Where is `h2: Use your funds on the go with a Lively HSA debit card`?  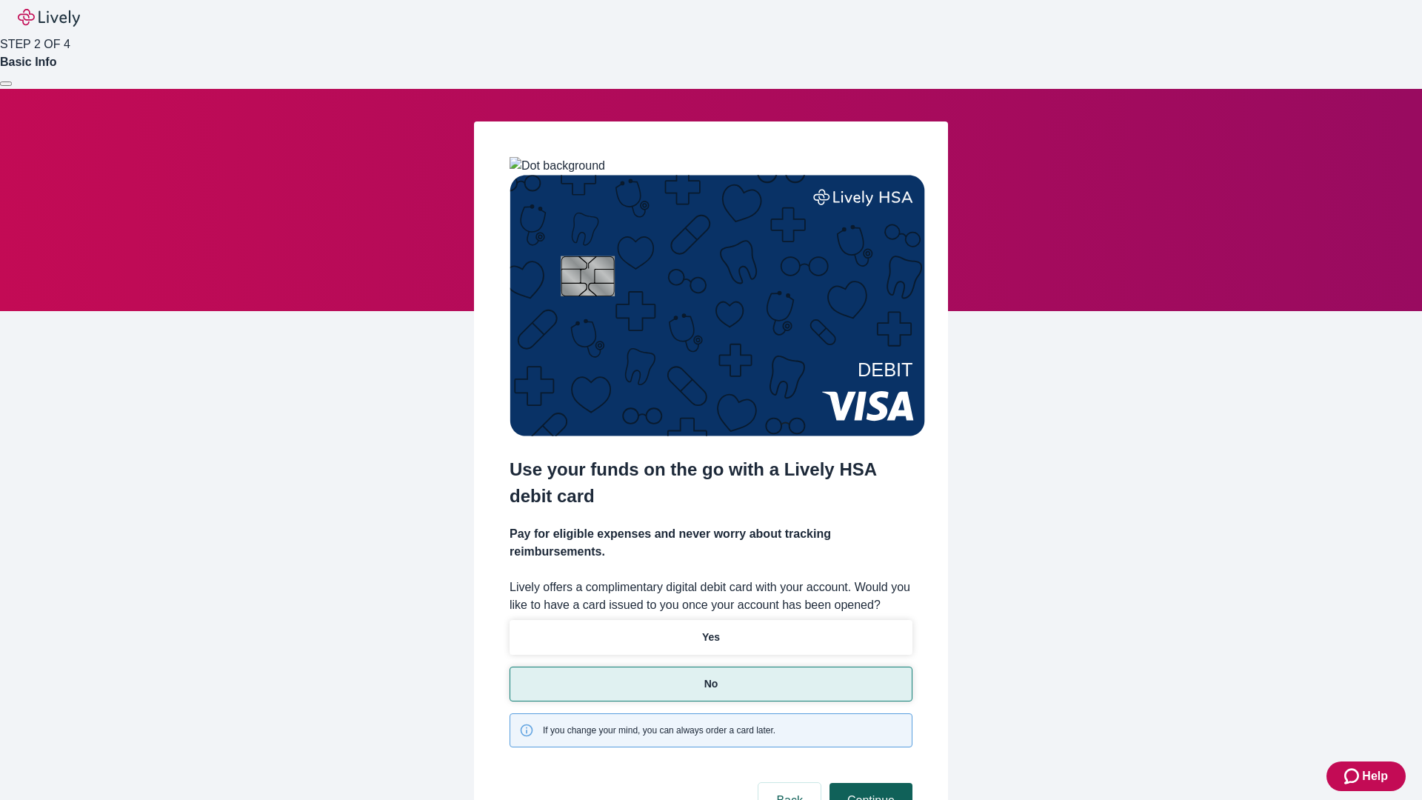 h2: Use your funds on the go with a Lively HSA debit card is located at coordinates (711, 483).